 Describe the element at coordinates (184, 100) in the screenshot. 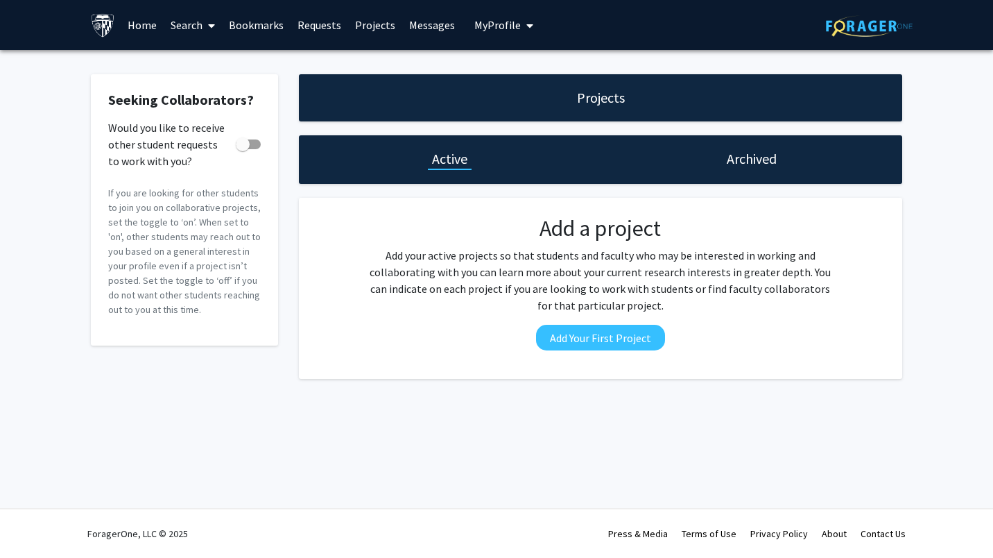

I see `h2: Seeking Collaborators?` at that location.